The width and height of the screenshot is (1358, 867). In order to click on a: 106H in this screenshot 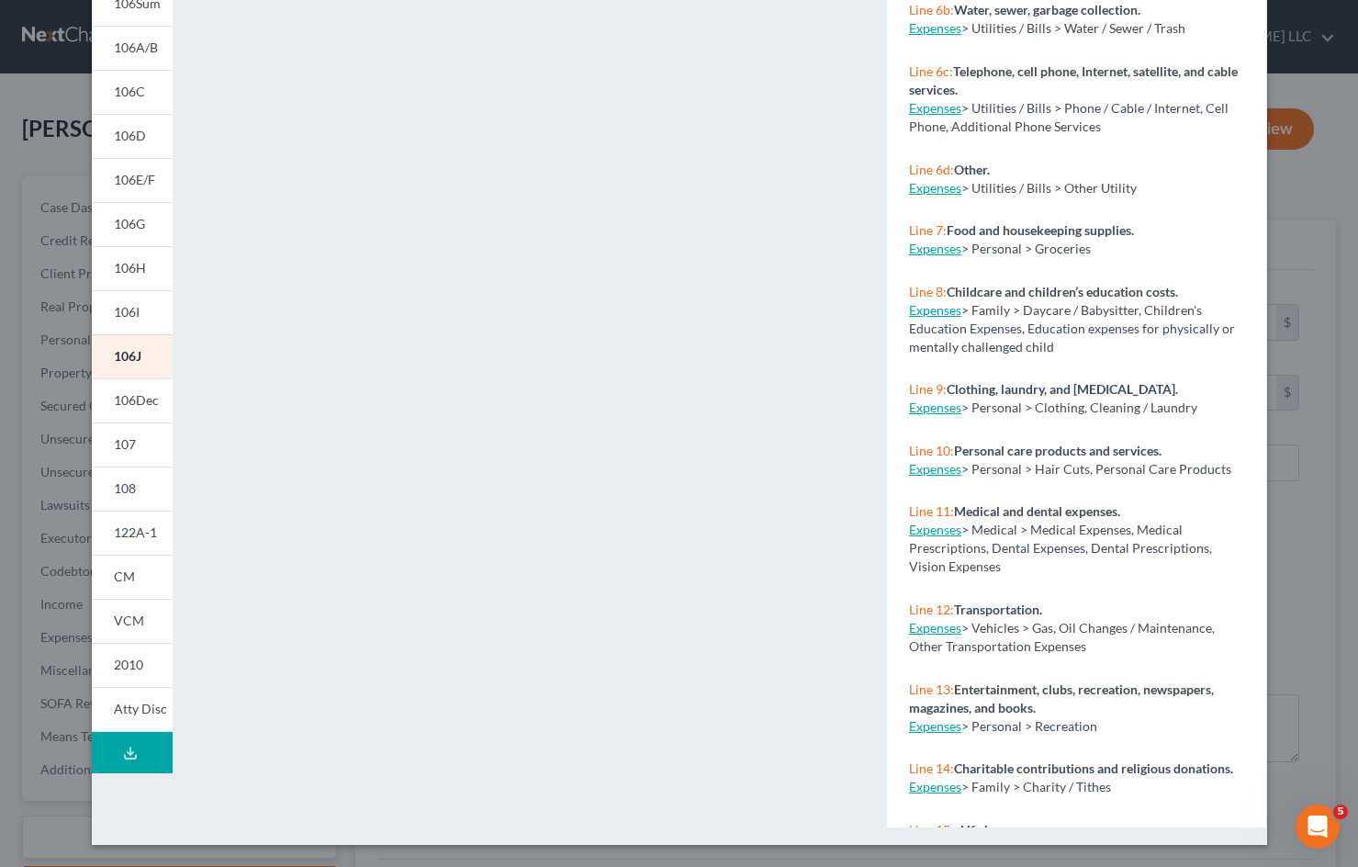, I will do `click(132, 268)`.